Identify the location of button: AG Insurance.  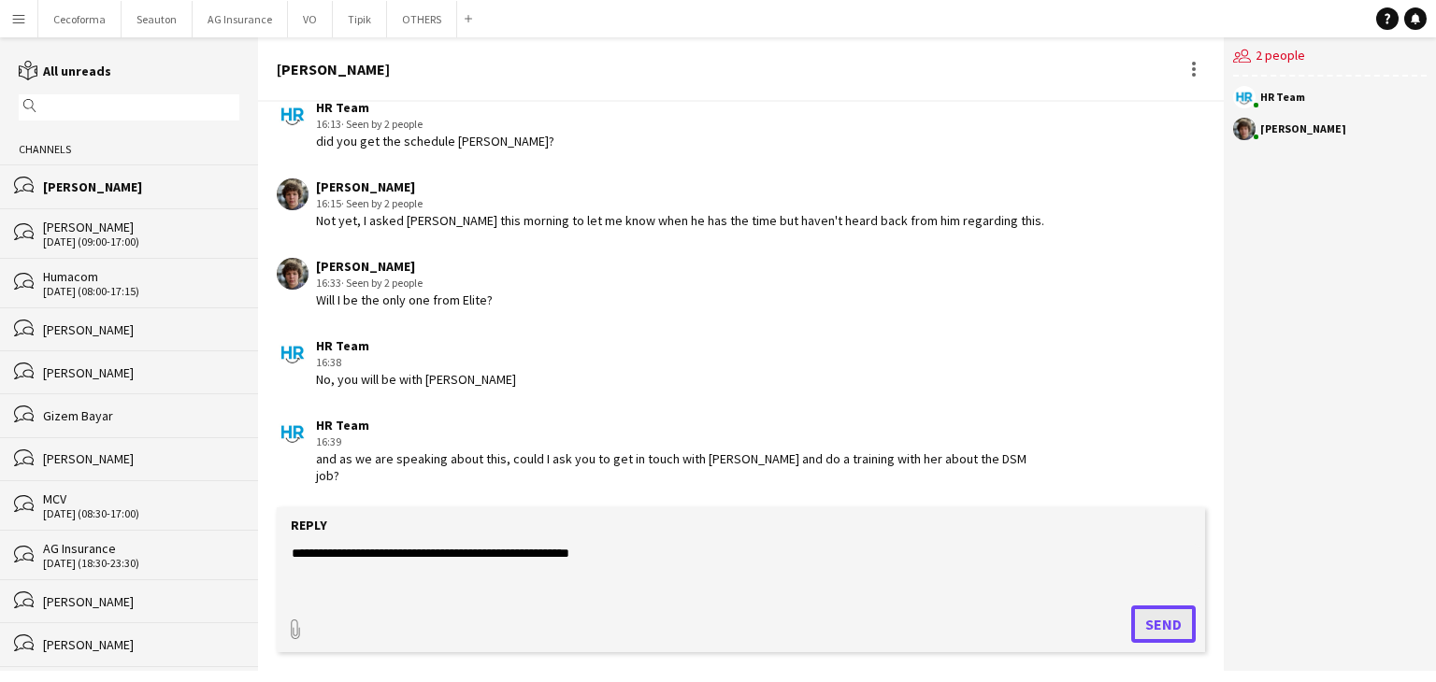
(240, 19).